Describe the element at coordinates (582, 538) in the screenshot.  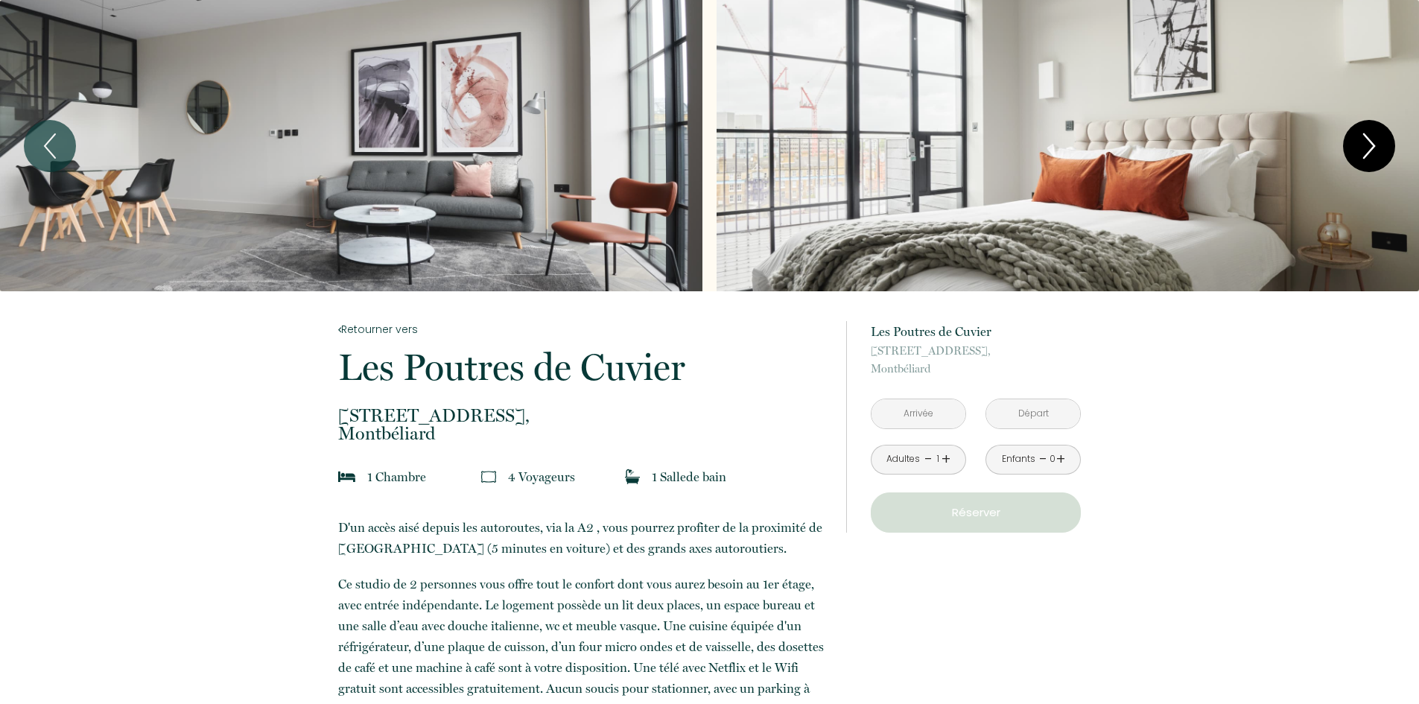
I see `p: D'un accès aisé depuis les autoroutes, via la A2 , vous pourrez profiter de la proximité de [GEOG...` at that location.